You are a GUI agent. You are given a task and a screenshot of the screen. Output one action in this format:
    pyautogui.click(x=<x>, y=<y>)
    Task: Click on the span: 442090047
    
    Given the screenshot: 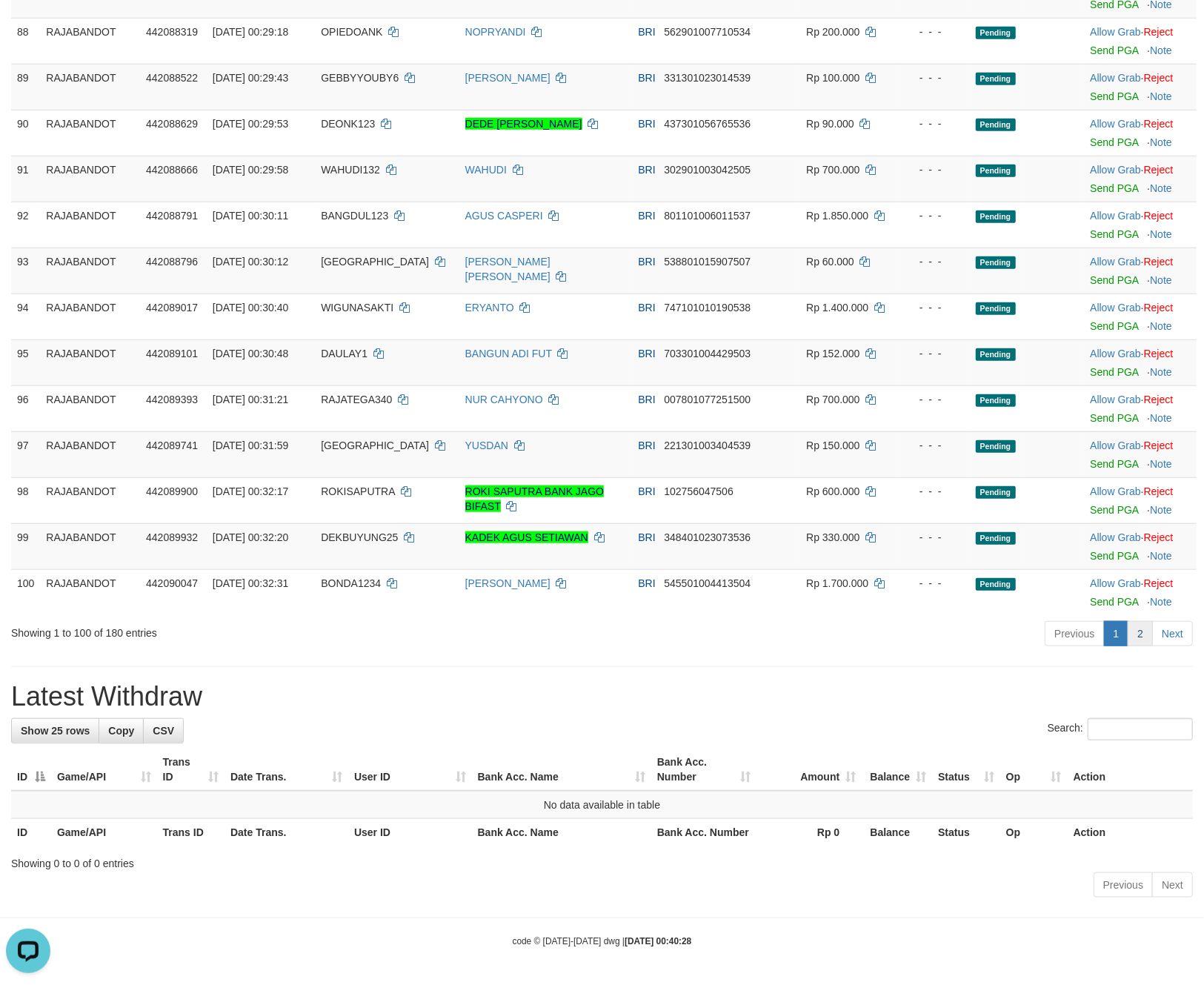 What is the action you would take?
    pyautogui.click(x=172, y=583)
    